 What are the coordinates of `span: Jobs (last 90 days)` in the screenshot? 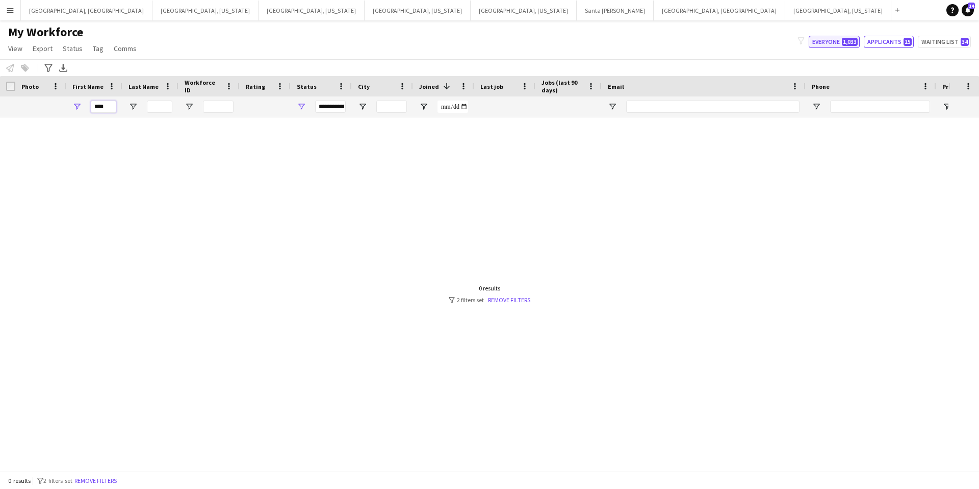 It's located at (563, 86).